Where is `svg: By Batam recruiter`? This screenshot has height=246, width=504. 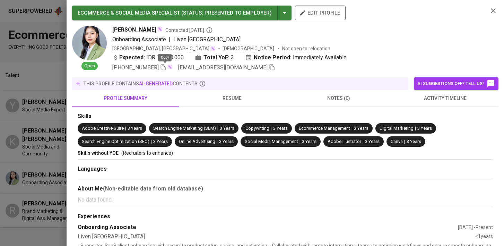 svg: By Batam recruiter is located at coordinates (209, 30).